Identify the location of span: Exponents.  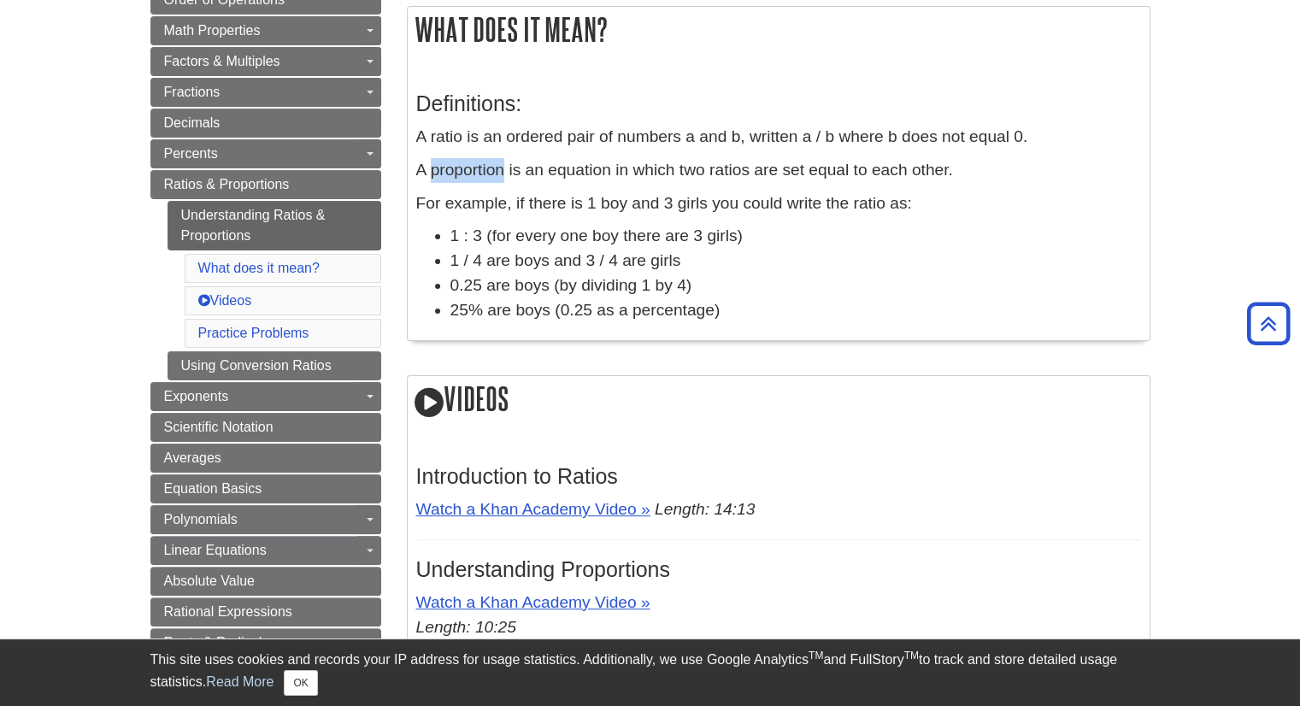
(197, 396).